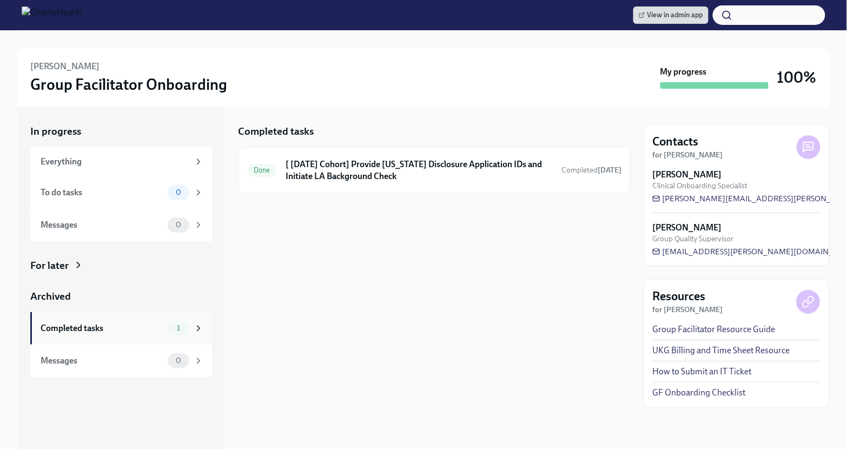  Describe the element at coordinates (700, 186) in the screenshot. I see `span: Clinical Onboarding Specialist` at that location.